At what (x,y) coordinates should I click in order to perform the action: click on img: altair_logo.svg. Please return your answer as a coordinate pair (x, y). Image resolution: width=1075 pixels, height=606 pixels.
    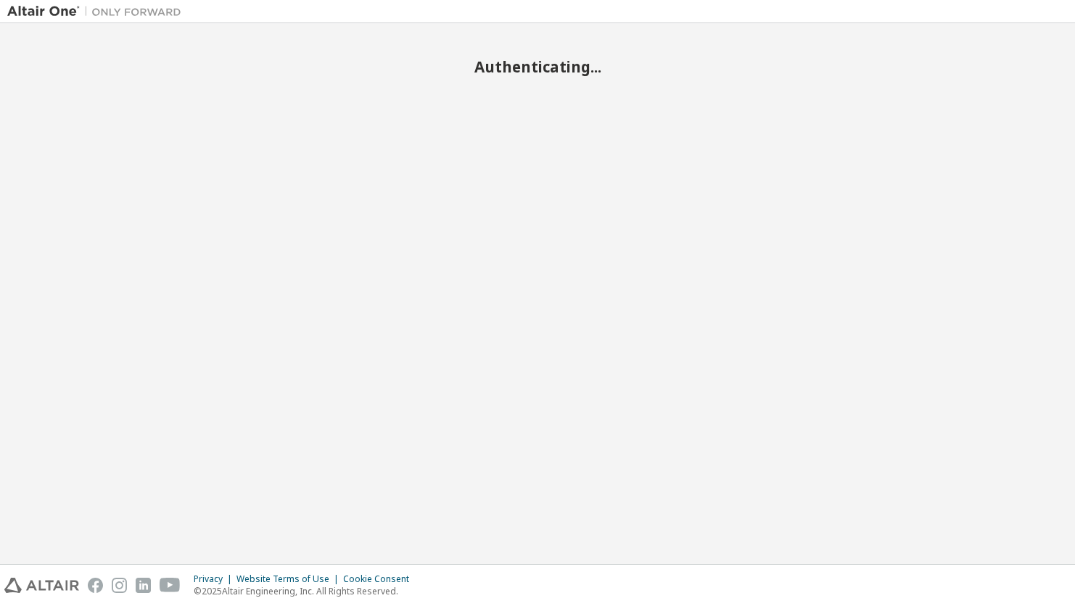
    Looking at the image, I should click on (41, 585).